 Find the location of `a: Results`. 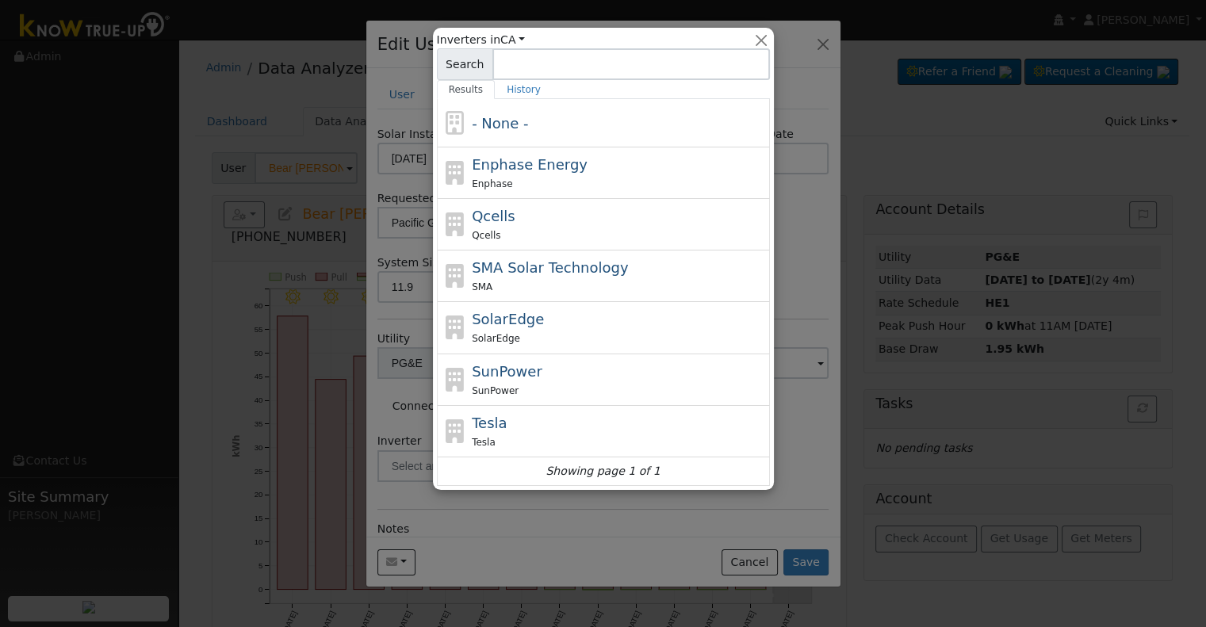

a: Results is located at coordinates (466, 90).